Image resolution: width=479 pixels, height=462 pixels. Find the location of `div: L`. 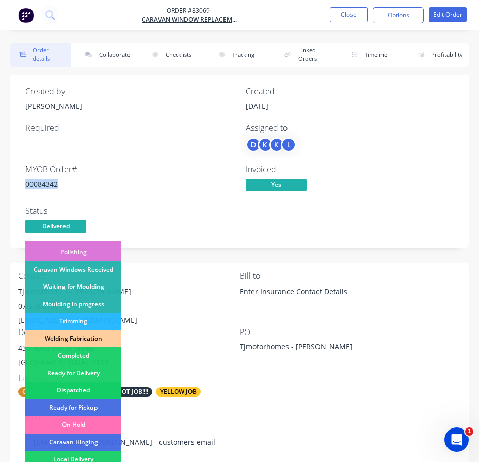

div: L is located at coordinates (289, 145).